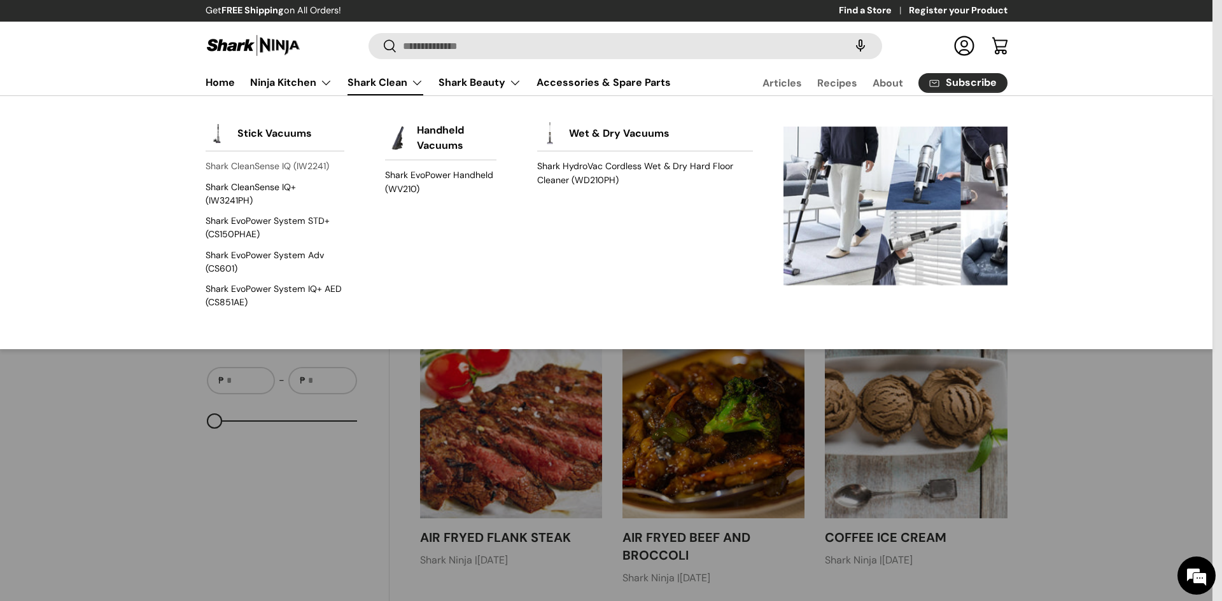  Describe the element at coordinates (220, 82) in the screenshot. I see `a: Home` at that location.